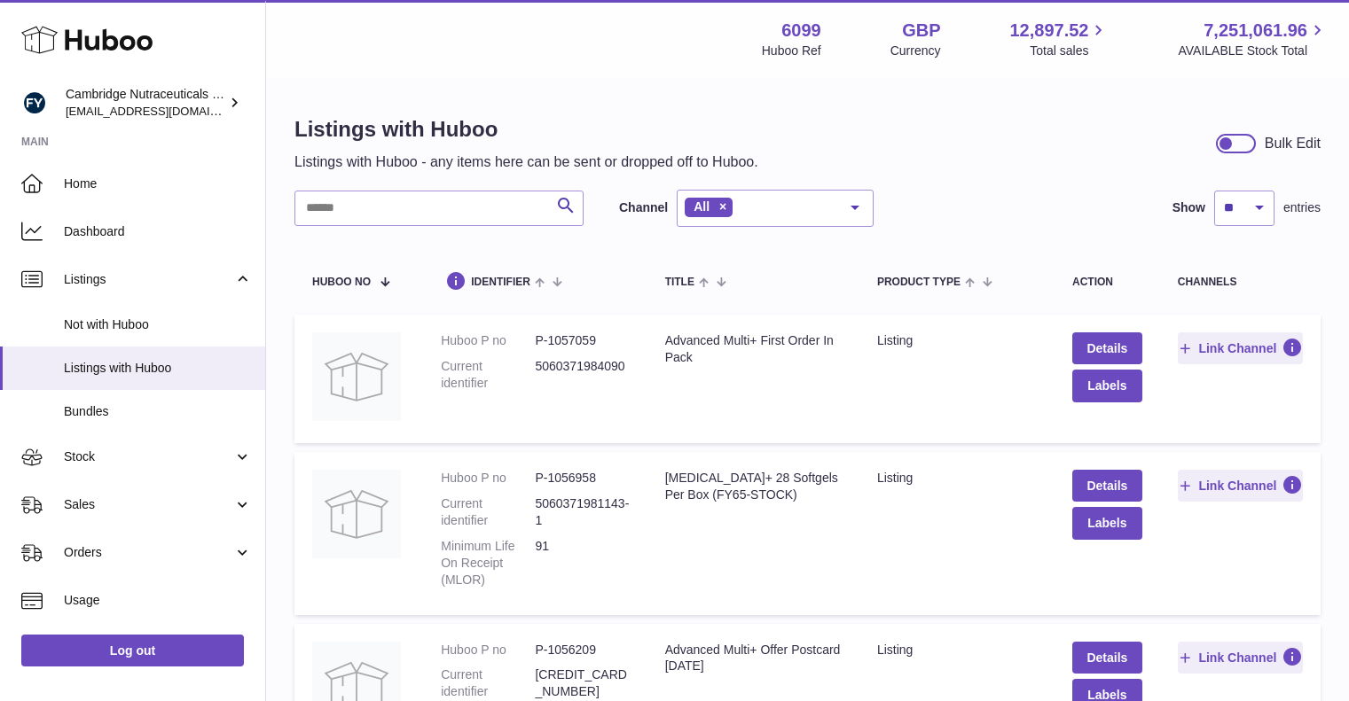  I want to click on span: Sales, so click(148, 505).